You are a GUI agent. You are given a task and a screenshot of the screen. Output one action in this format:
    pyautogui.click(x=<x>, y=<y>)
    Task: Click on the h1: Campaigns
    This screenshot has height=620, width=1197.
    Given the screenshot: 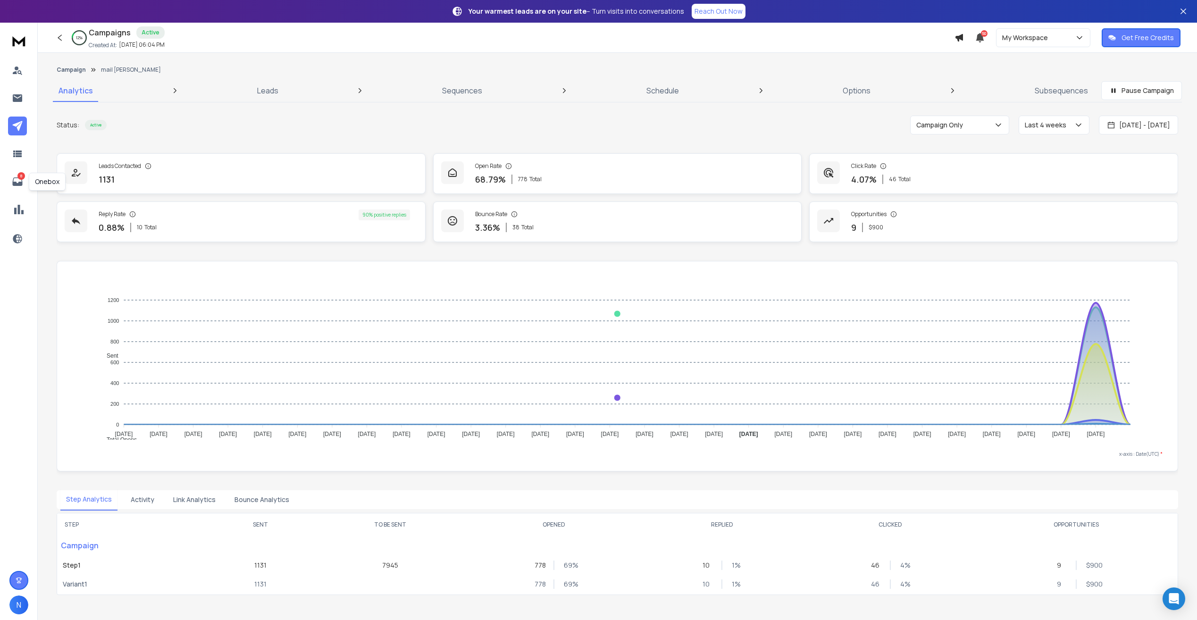 What is the action you would take?
    pyautogui.click(x=109, y=33)
    